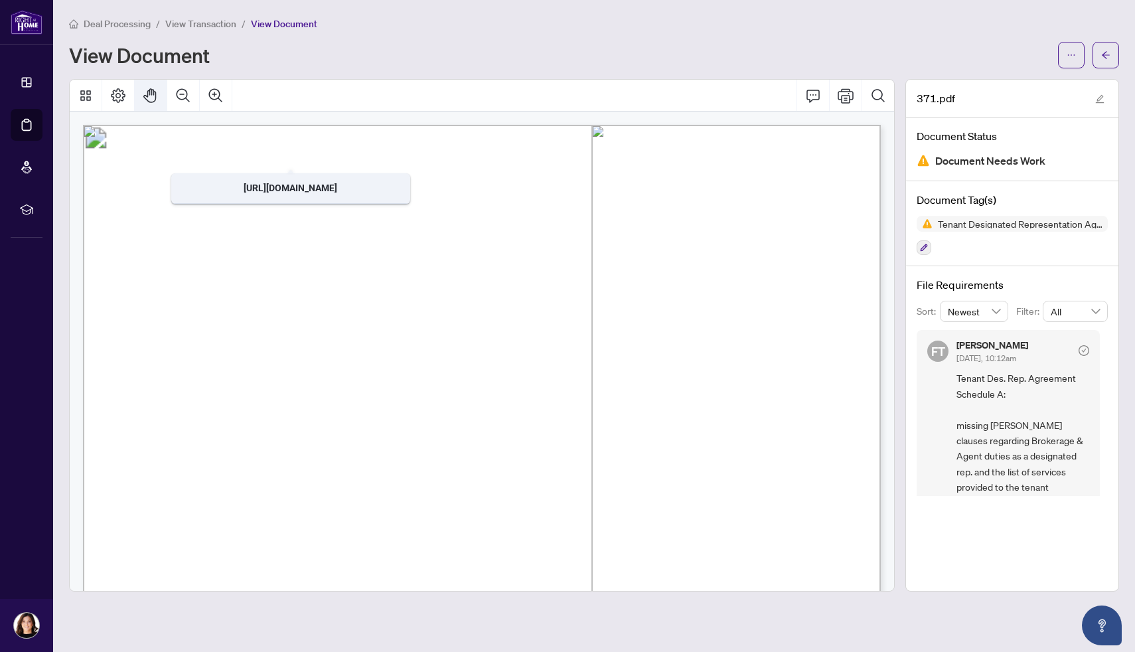 This screenshot has width=1135, height=652. I want to click on img: Document Status, so click(923, 161).